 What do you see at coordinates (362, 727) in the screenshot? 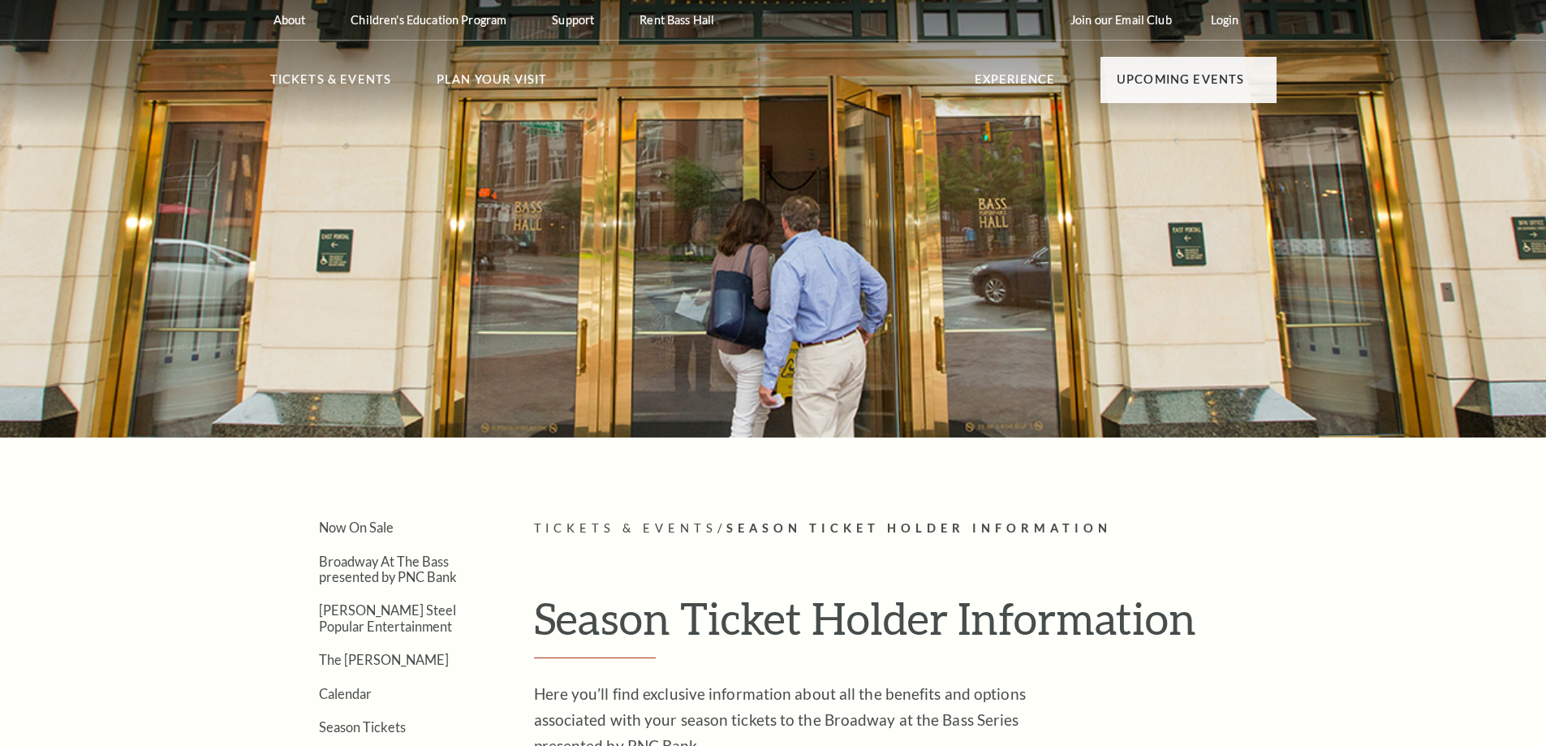
I see `a: Season Tickets` at bounding box center [362, 727].